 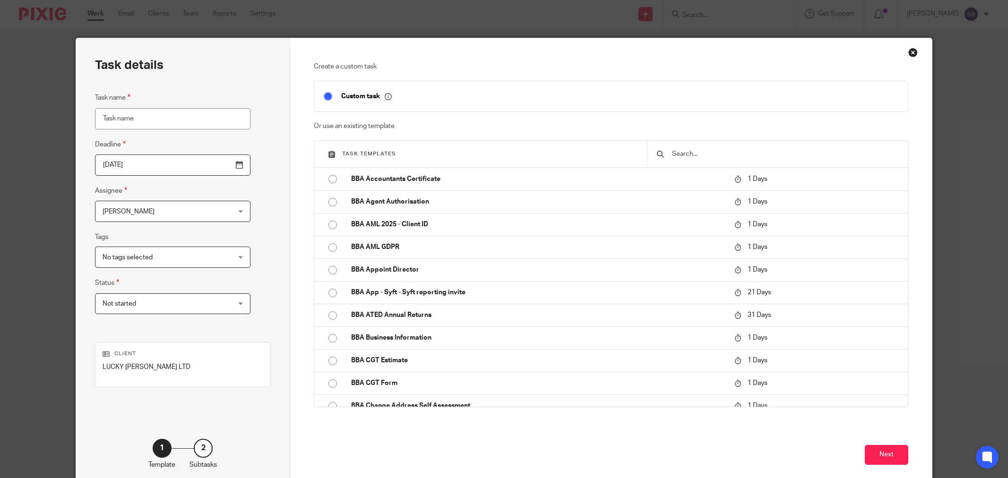 What do you see at coordinates (173, 165) in the screenshot?
I see `input: Pick a date` at bounding box center [173, 165].